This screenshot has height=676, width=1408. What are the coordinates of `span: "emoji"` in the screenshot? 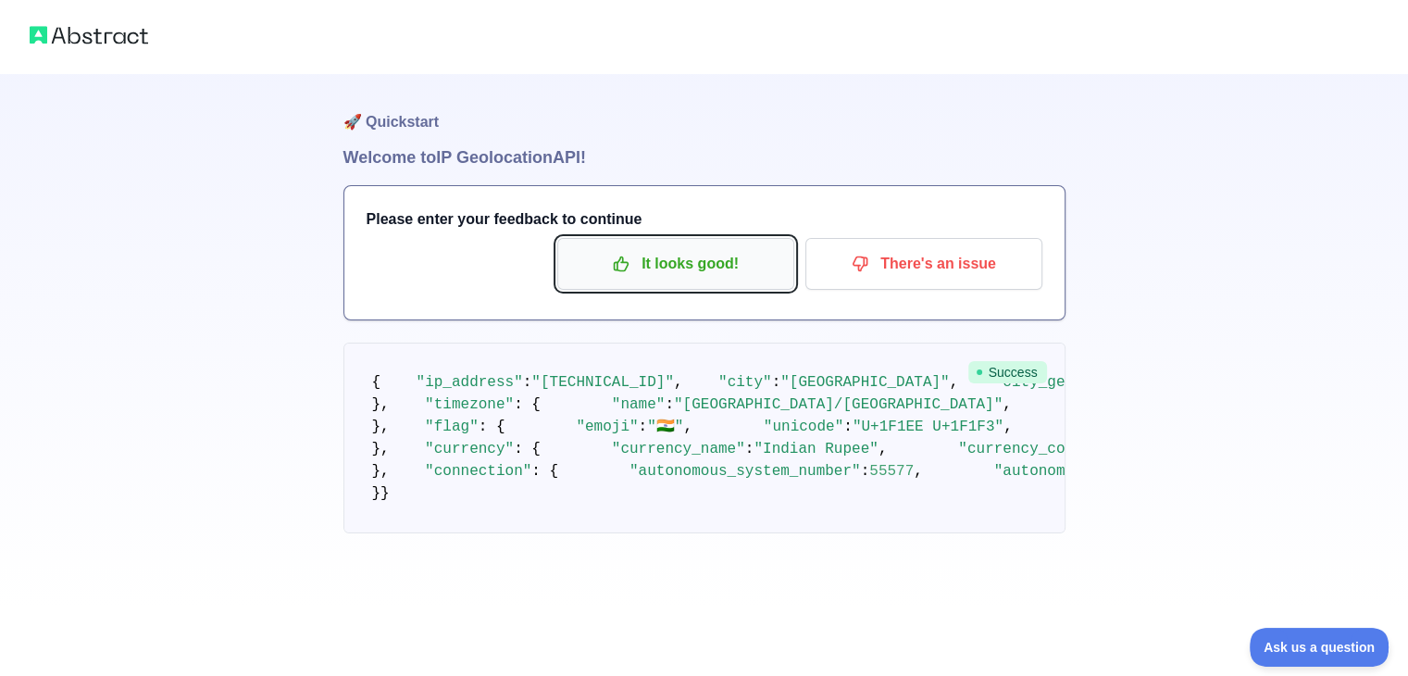 It's located at (606, 427).